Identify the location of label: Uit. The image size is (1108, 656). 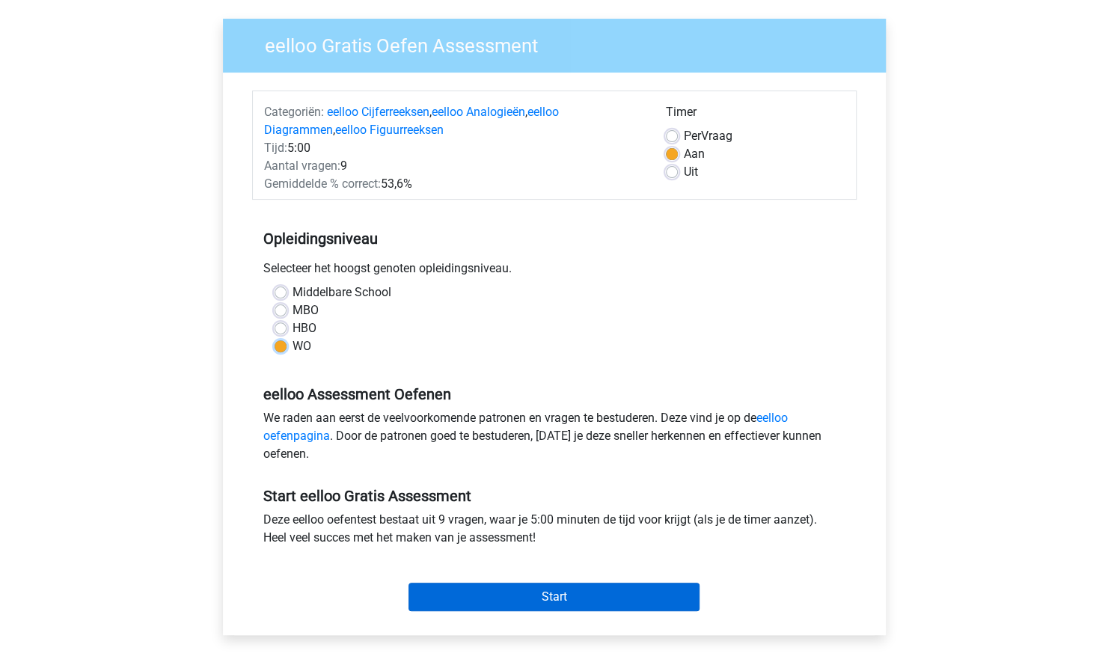
(691, 172).